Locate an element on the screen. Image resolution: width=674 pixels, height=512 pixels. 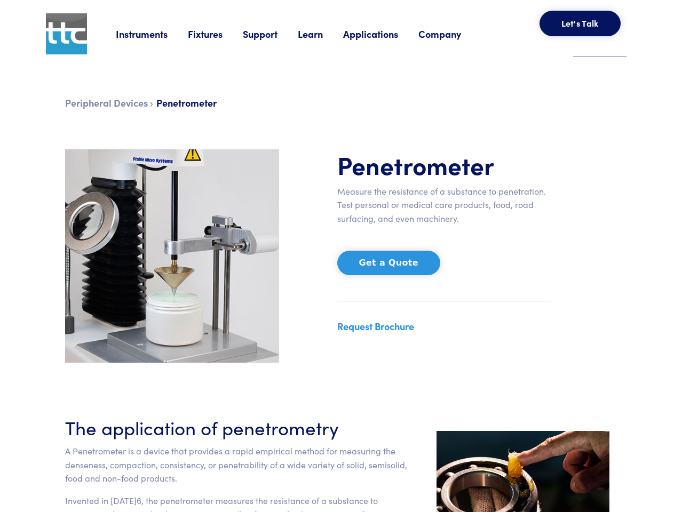
a: Learn is located at coordinates (320, 34).